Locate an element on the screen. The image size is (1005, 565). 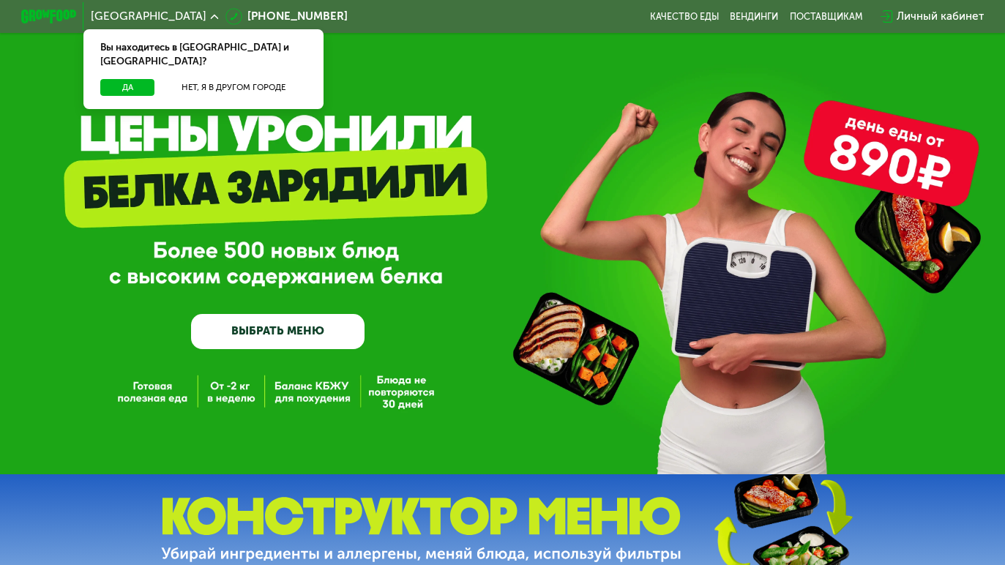
a: ВЫБРАТЬ МЕНЮ is located at coordinates (278, 332).